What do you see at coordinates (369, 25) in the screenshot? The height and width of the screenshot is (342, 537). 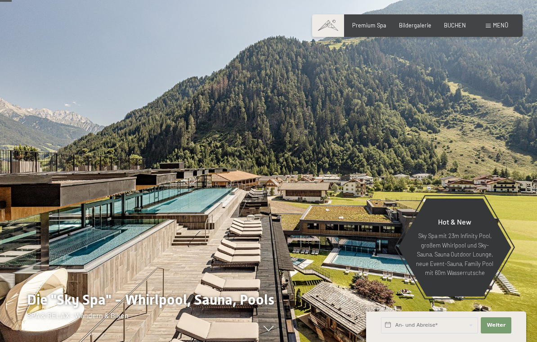 I see `a: Premium Spa` at bounding box center [369, 25].